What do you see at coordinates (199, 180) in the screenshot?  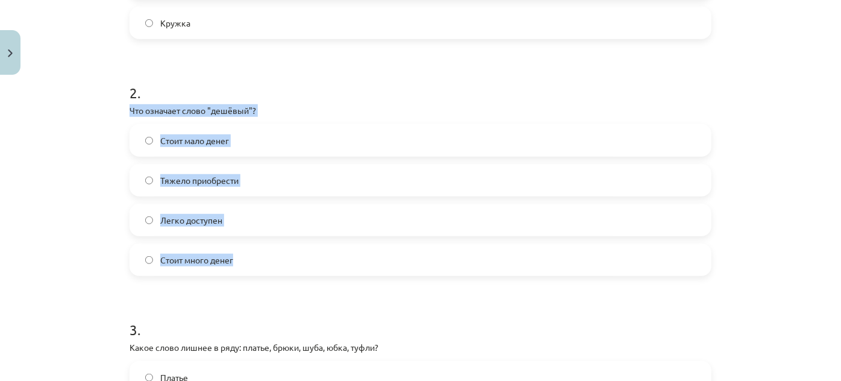 I see `span: Тяжело приобрести` at bounding box center [199, 180].